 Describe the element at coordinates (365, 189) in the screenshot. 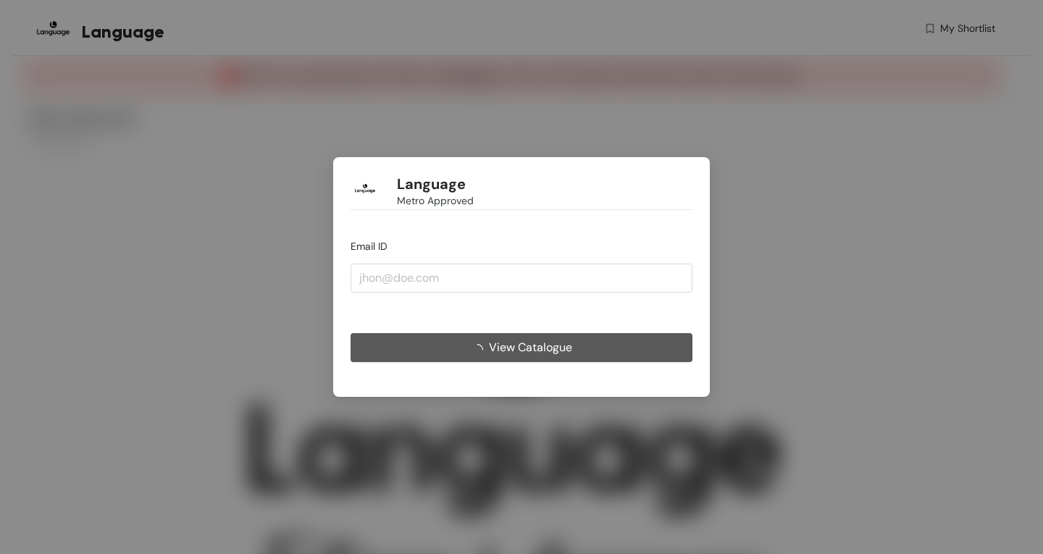

I see `img: Buyer Portal` at that location.